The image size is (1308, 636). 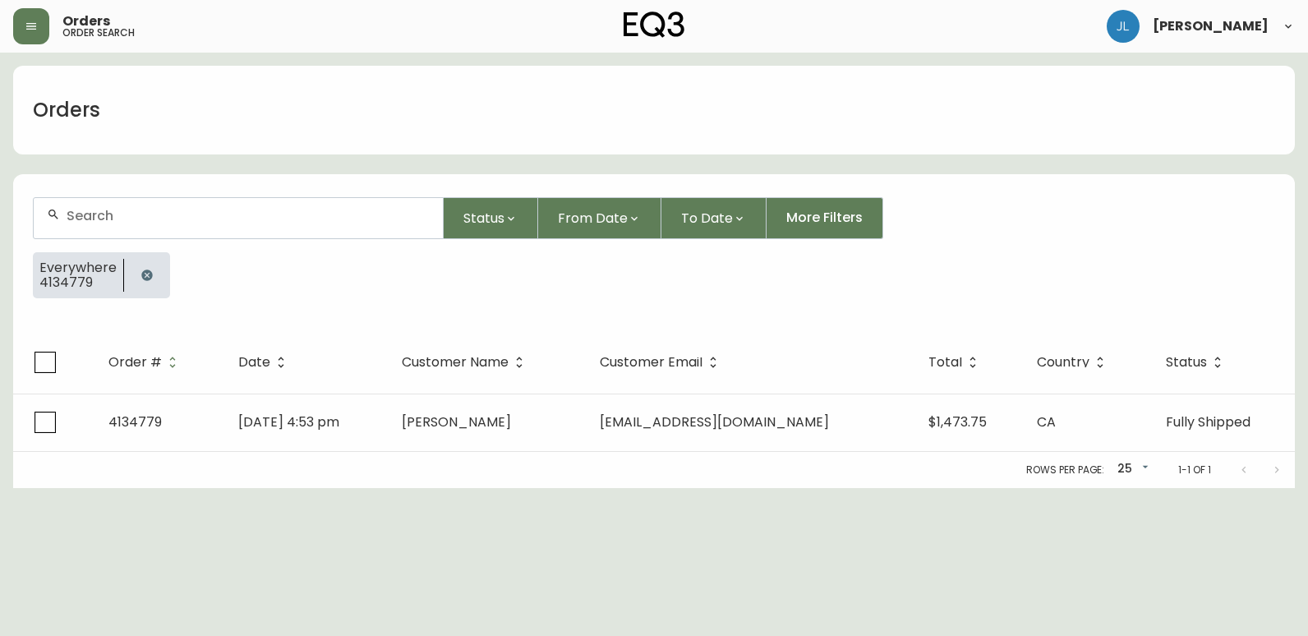 What do you see at coordinates (592, 218) in the screenshot?
I see `span: From Date` at bounding box center [592, 218].